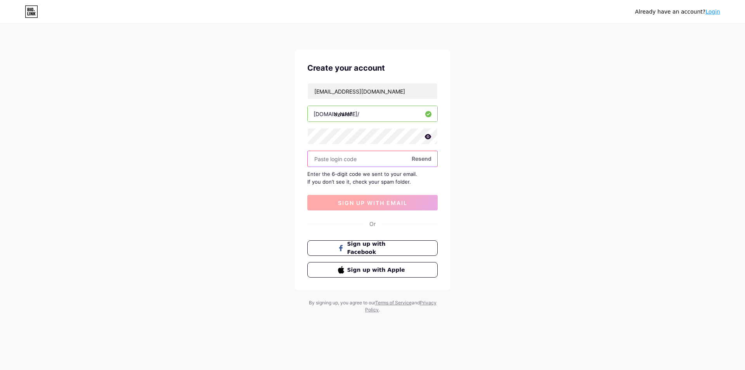  Describe the element at coordinates (377, 270) in the screenshot. I see `span: Sign up with Apple` at that location.